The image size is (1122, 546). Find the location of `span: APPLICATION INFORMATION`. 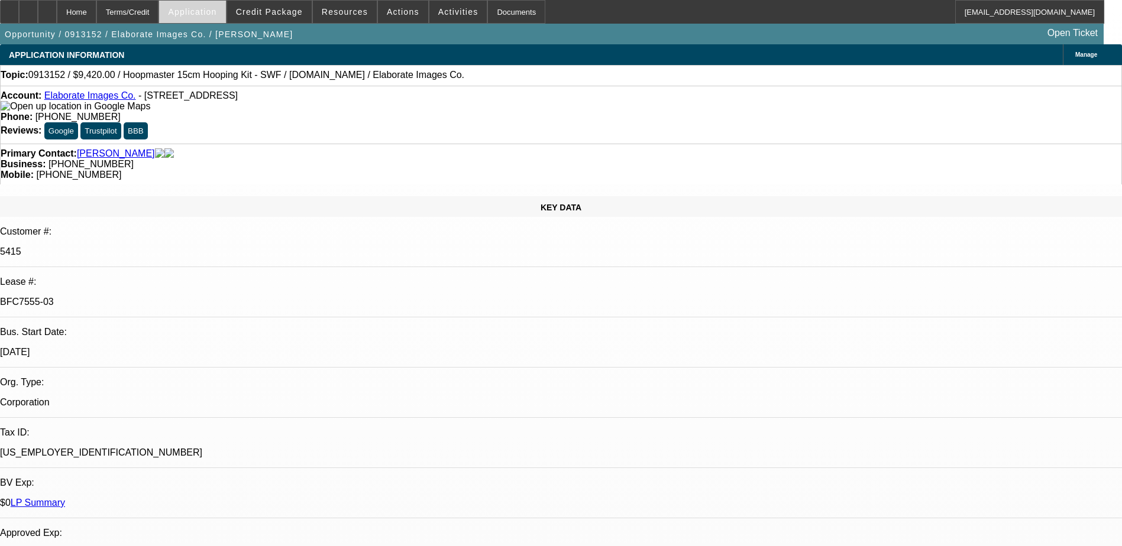

span: APPLICATION INFORMATION is located at coordinates (66, 55).